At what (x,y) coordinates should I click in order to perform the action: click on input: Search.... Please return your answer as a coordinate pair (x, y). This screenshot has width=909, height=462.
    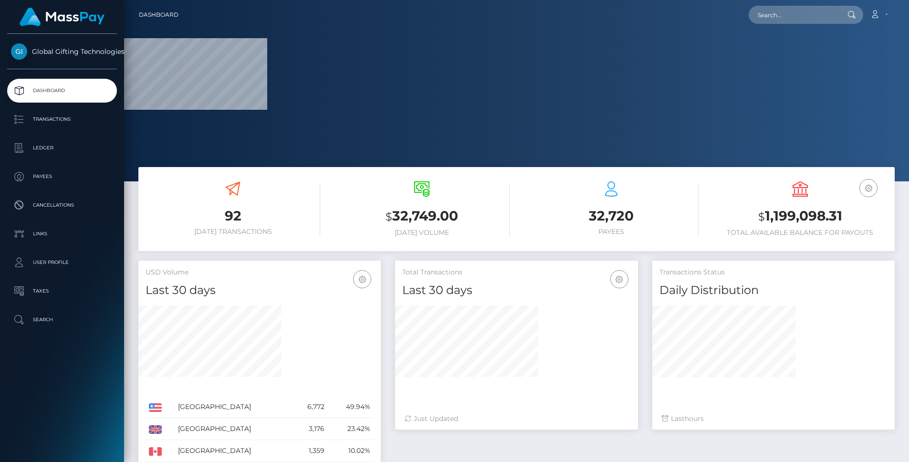
    Looking at the image, I should click on (794, 15).